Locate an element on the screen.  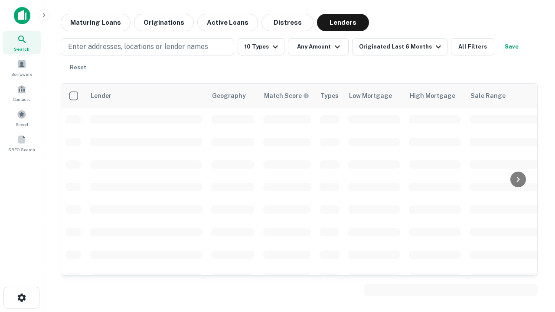
div: Contacts is located at coordinates (22, 93).